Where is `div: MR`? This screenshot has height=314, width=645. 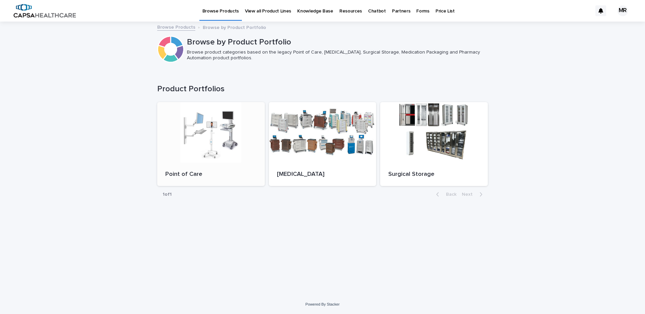
div: MR is located at coordinates (623, 11).